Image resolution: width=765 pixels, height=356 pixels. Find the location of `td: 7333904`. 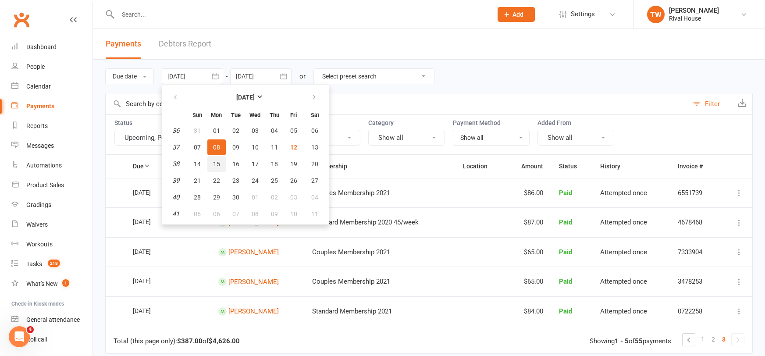

td: 7333904 is located at coordinates (695, 252).